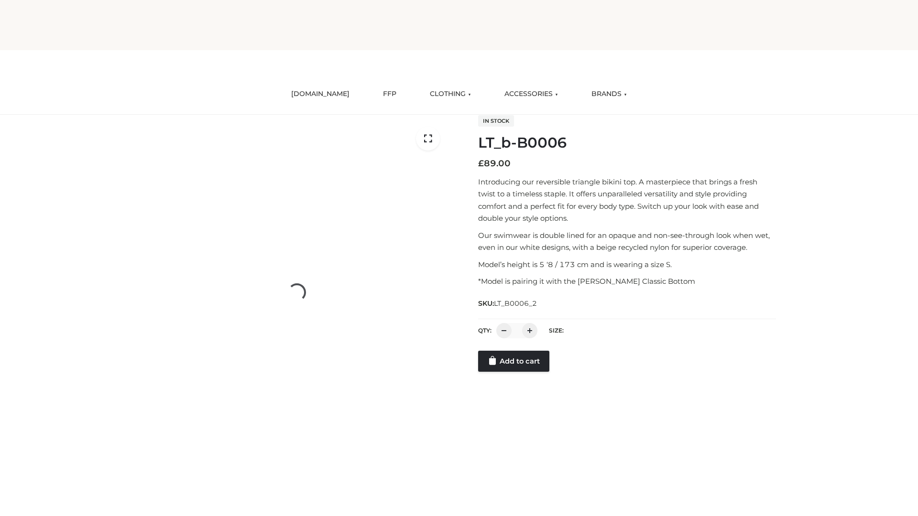 The width and height of the screenshot is (918, 516). Describe the element at coordinates (515, 304) in the screenshot. I see `span: LT_B0006_2` at that location.